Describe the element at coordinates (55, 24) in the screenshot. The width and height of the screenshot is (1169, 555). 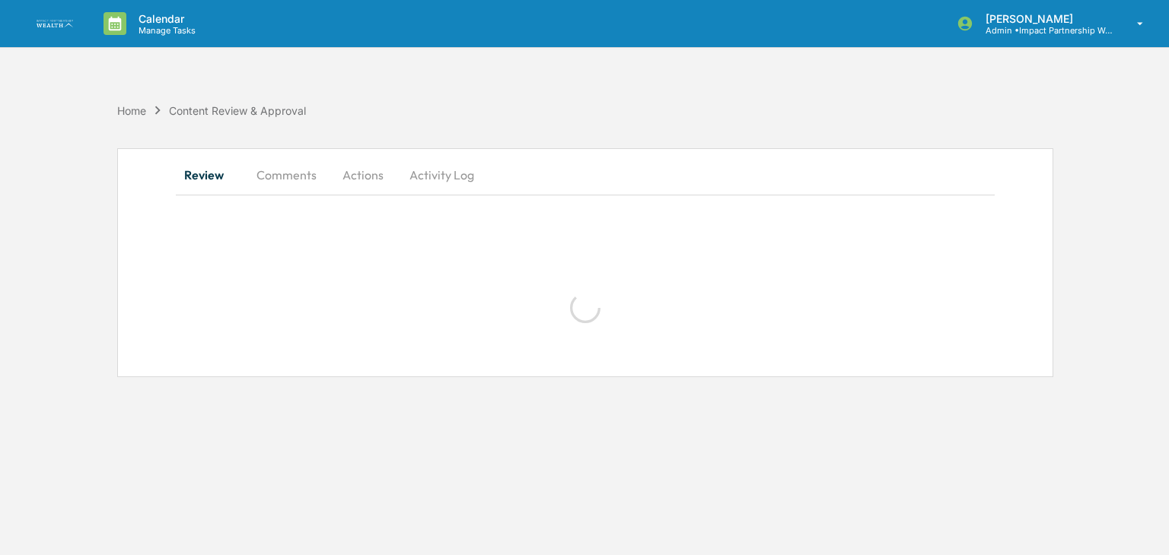
I see `img: logo` at that location.